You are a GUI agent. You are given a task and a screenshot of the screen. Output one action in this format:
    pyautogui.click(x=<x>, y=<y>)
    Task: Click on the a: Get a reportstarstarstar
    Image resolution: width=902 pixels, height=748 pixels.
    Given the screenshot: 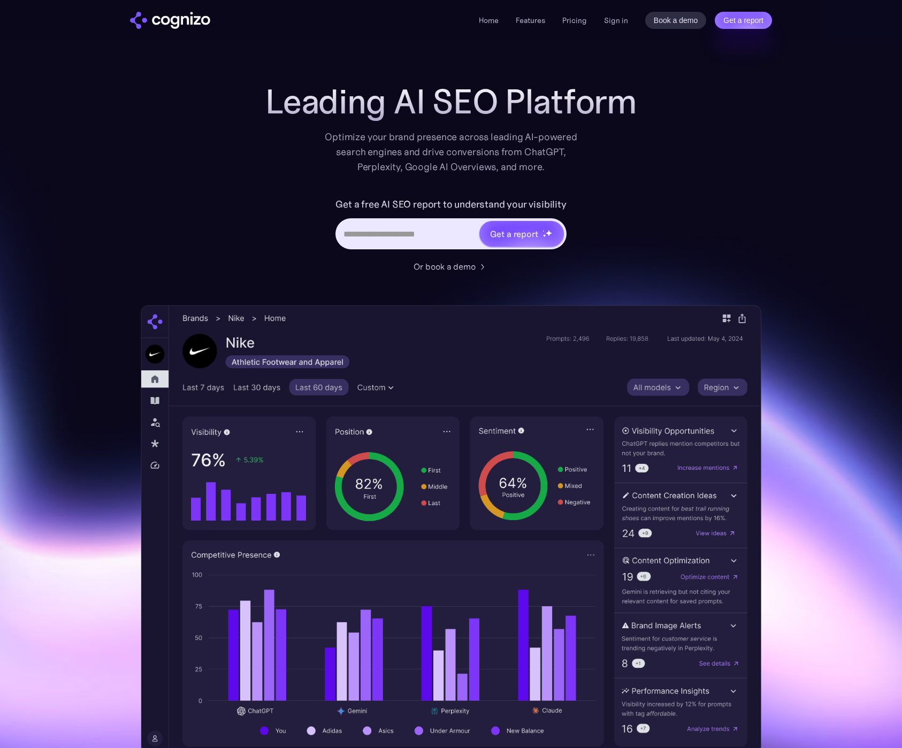 What is the action you would take?
    pyautogui.click(x=522, y=234)
    